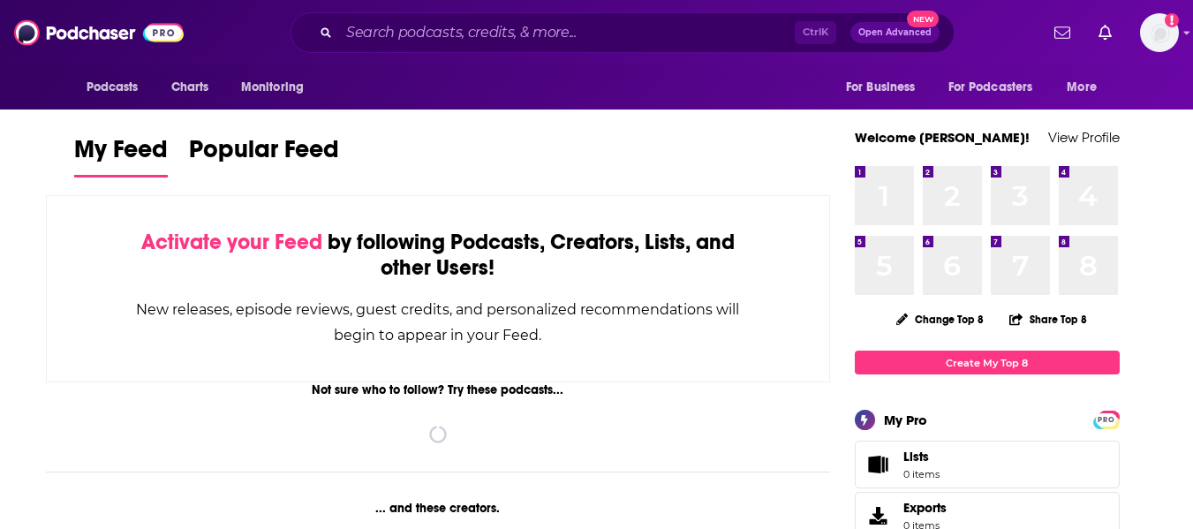 The height and width of the screenshot is (529, 1193). What do you see at coordinates (99, 33) in the screenshot?
I see `img: Podchaser - Follow, Share and Rate Podcasts` at bounding box center [99, 33].